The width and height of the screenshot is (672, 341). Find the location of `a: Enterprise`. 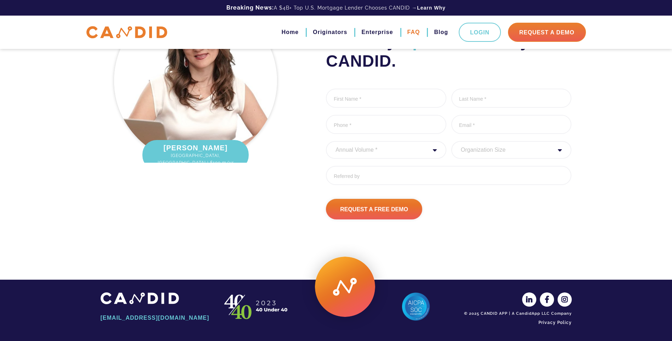

a: Enterprise is located at coordinates (377, 32).